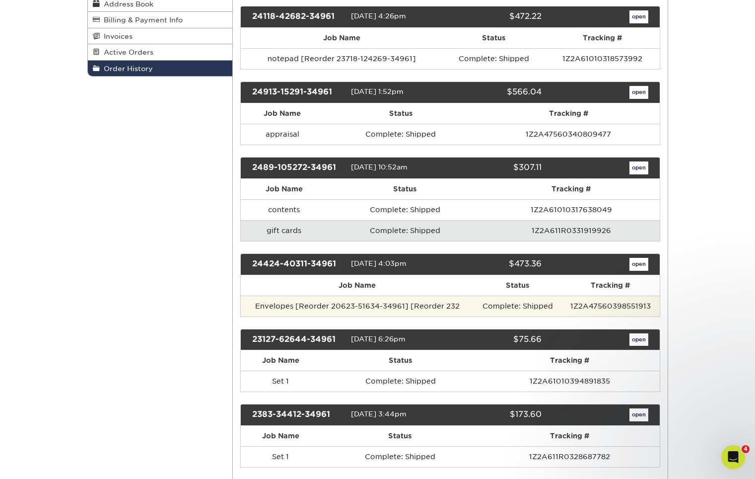 This screenshot has height=479, width=755. Describe the element at coordinates (116, 36) in the screenshot. I see `span: Invoices` at that location.